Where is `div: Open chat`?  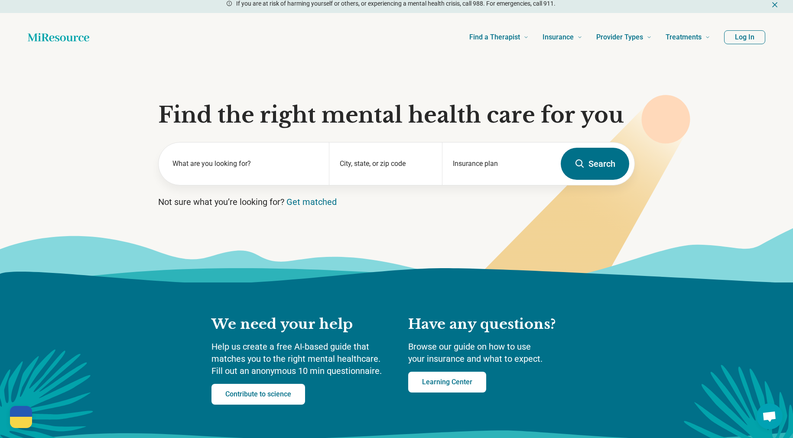
div: Open chat is located at coordinates (769, 416).